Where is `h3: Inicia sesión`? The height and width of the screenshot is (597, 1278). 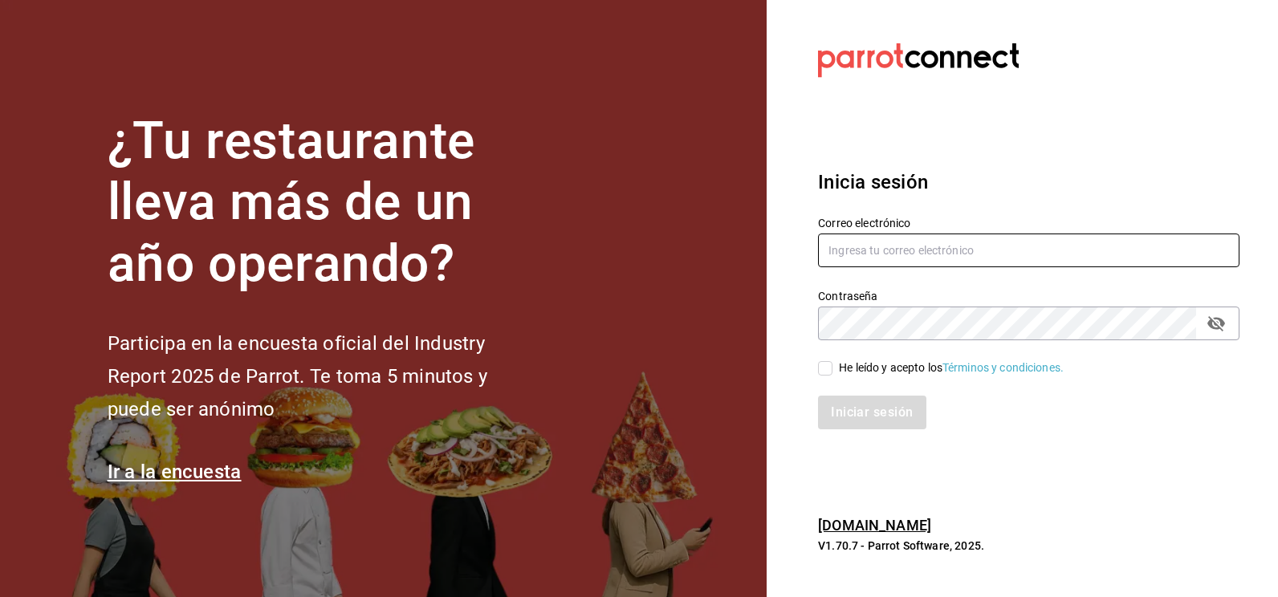
h3: Inicia sesión is located at coordinates (1029, 182).